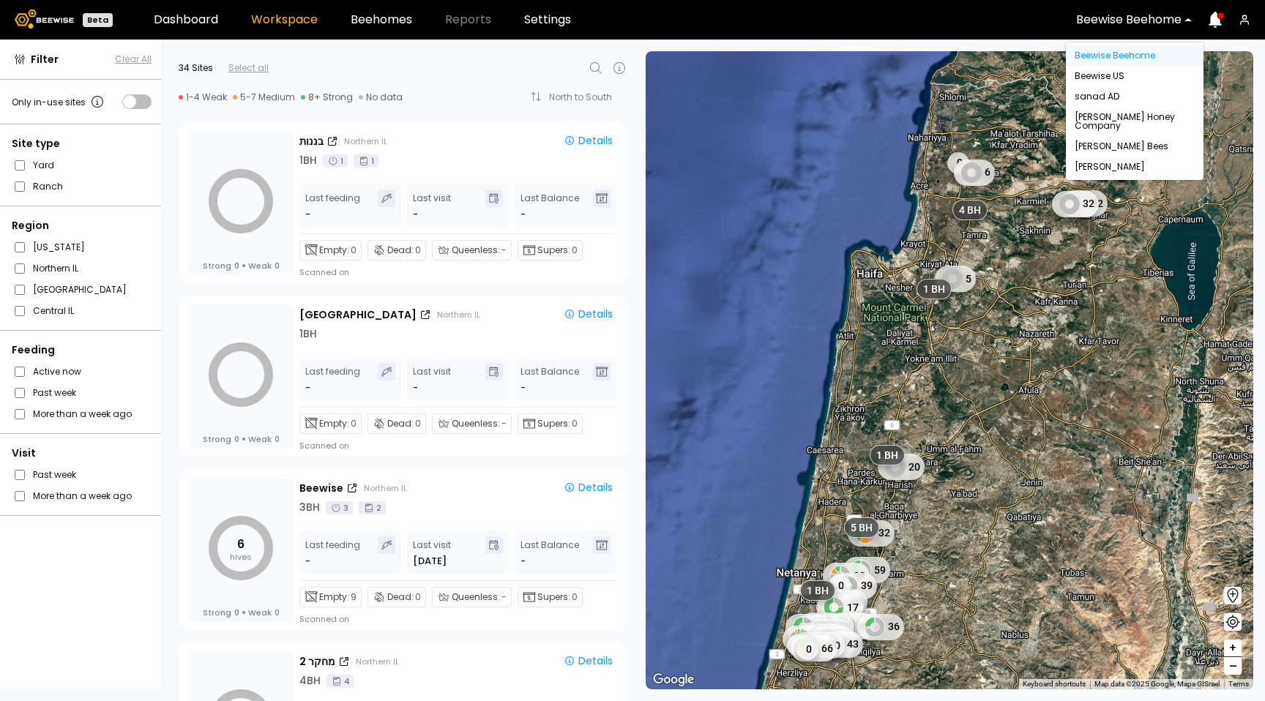 The width and height of the screenshot is (1265, 701). I want to click on label: Central IL, so click(53, 310).